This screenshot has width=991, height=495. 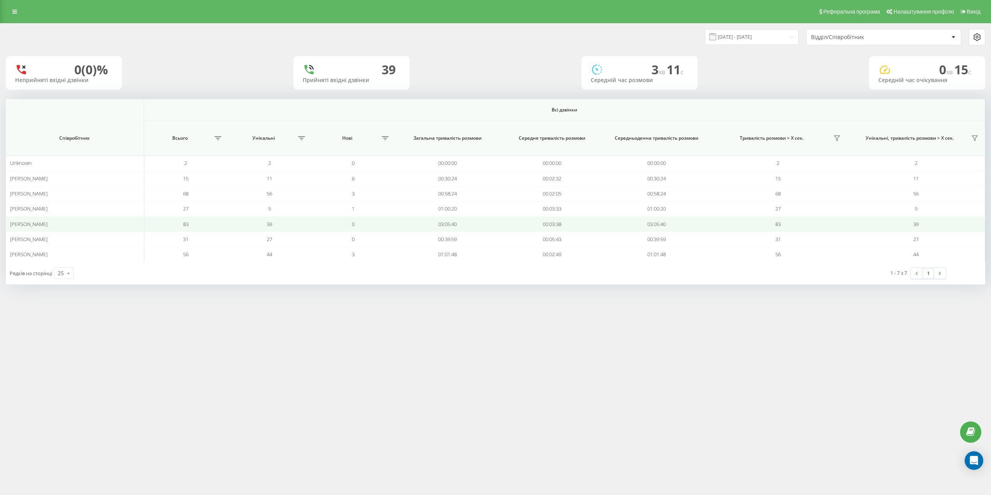 What do you see at coordinates (64, 80) in the screenshot?
I see `div: Неприйняті вхідні дзвінки` at bounding box center [64, 80].